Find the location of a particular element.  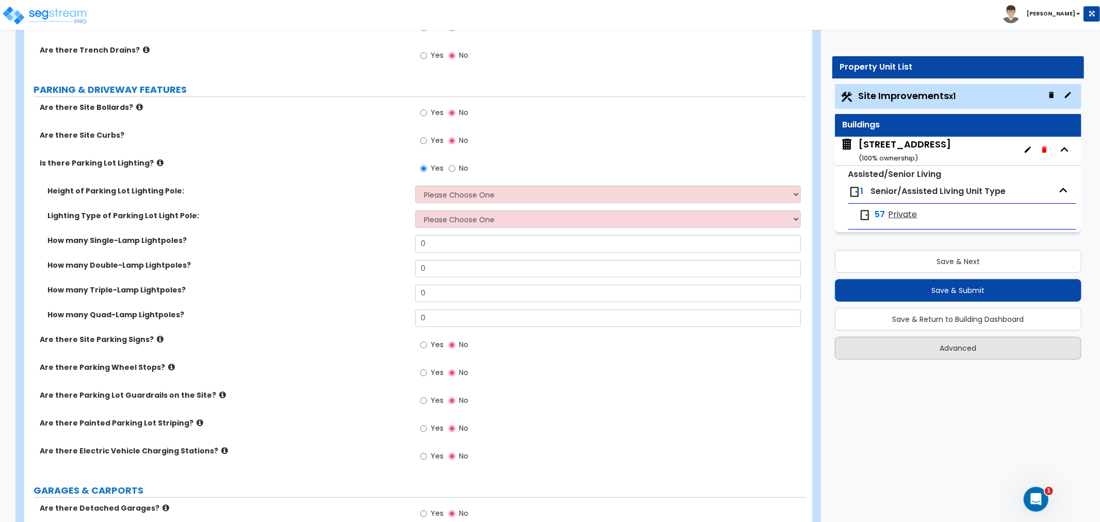

button: Save & Submit is located at coordinates (958, 290).